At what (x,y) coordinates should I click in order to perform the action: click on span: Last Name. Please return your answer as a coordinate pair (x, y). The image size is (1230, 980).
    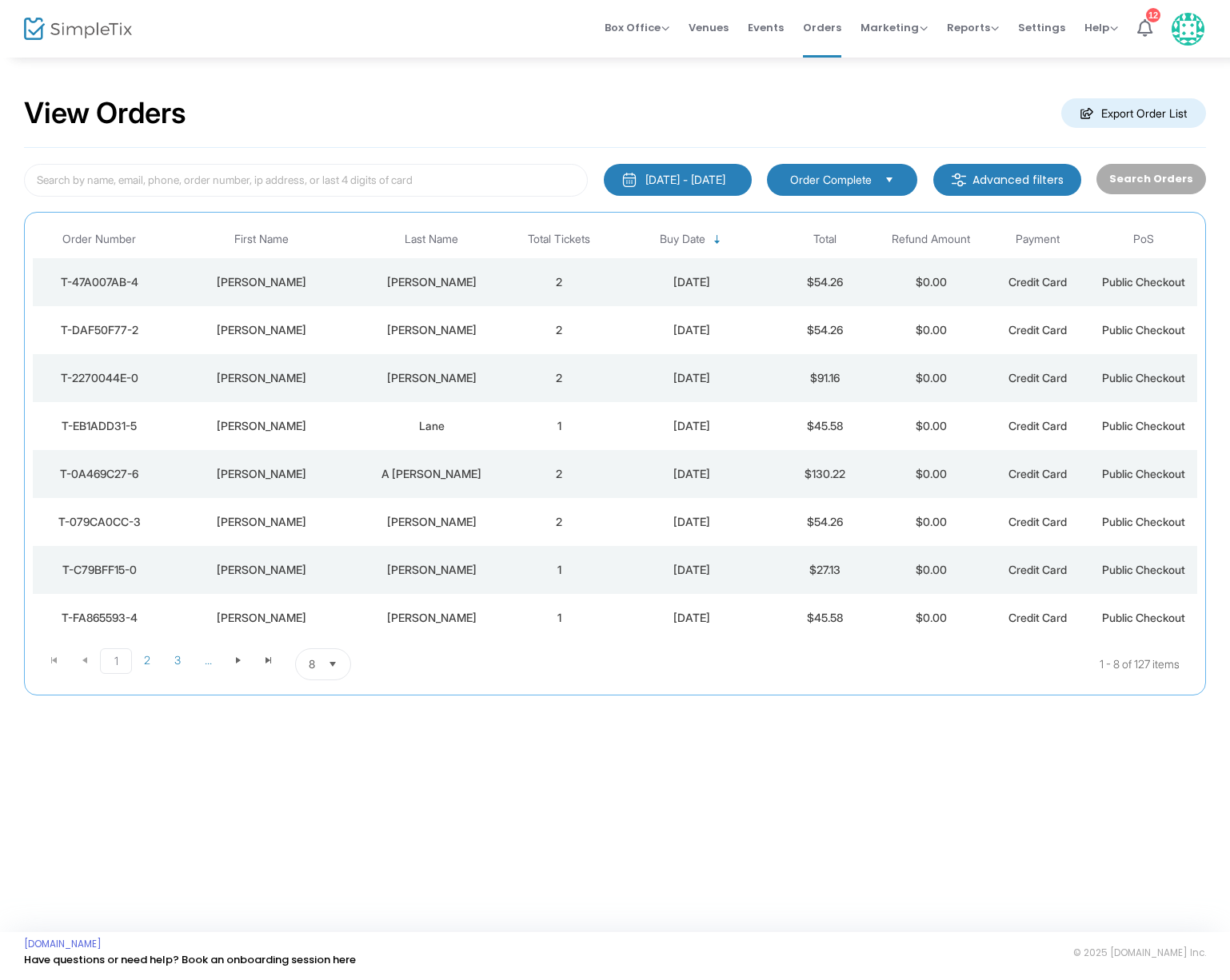
    Looking at the image, I should click on (431, 239).